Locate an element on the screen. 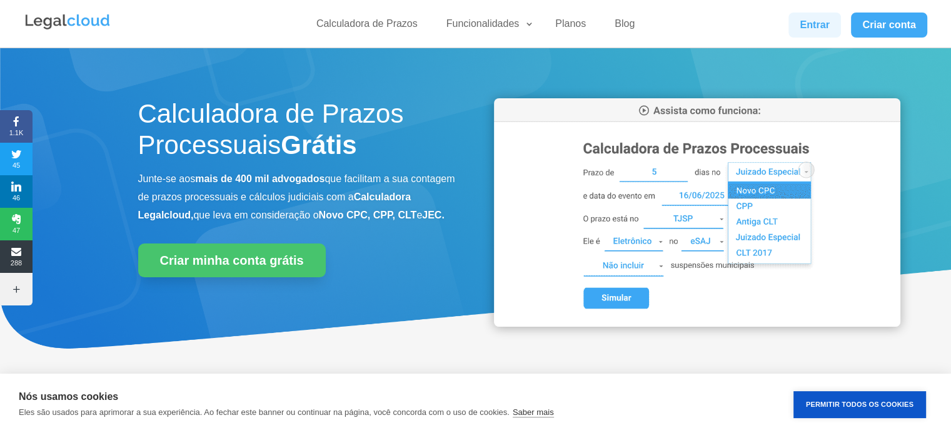  b: Calculadora Legalcloud, is located at coordinates (275, 206).